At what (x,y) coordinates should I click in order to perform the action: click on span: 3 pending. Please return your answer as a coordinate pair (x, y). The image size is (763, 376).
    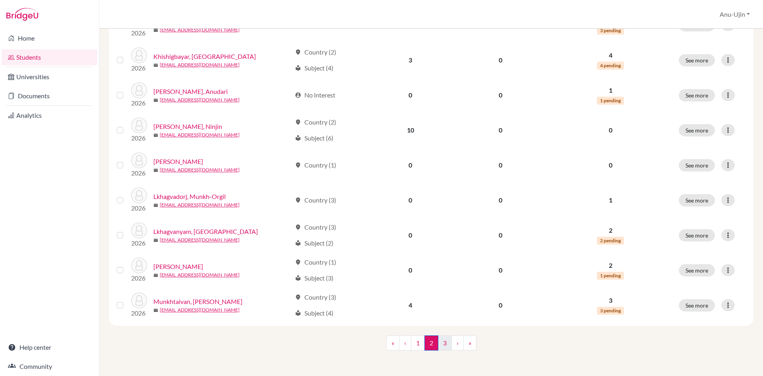
    Looking at the image, I should click on (611, 310).